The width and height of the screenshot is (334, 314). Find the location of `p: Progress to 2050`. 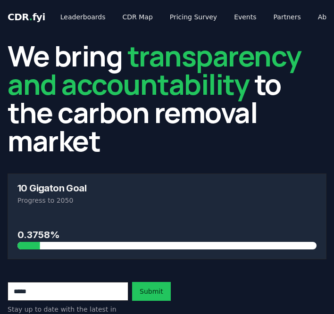

p: Progress to 2050 is located at coordinates (167, 200).